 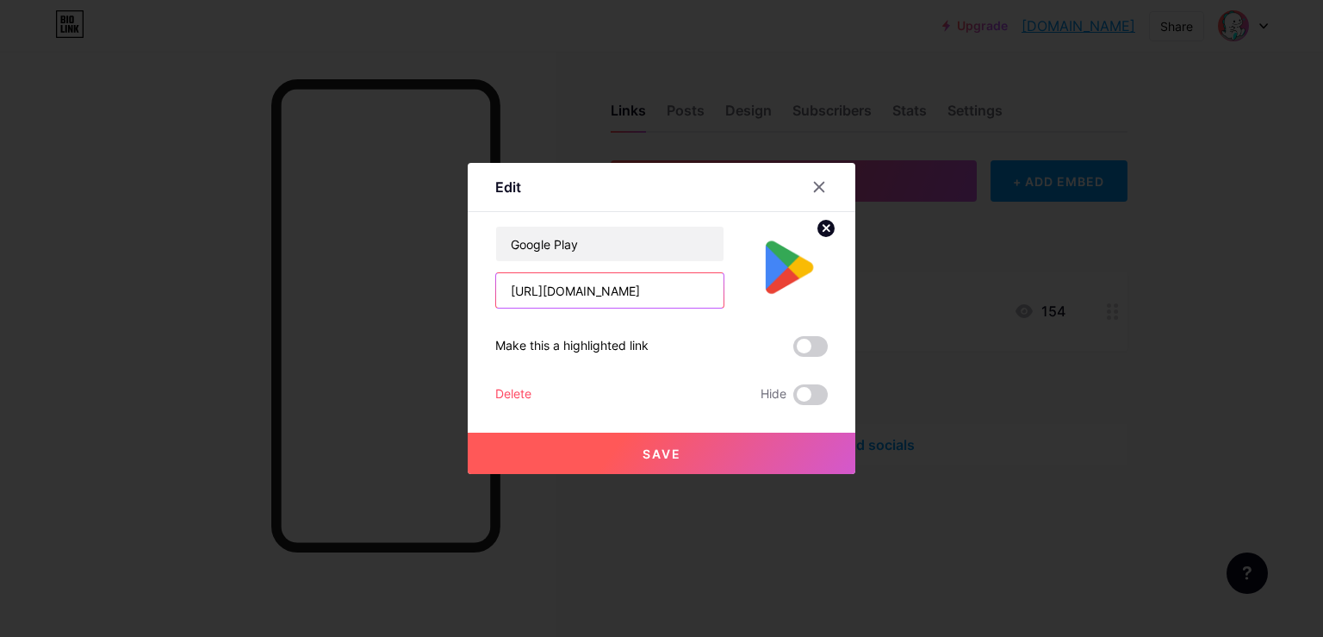 What do you see at coordinates (610, 244) in the screenshot?
I see `input: Title` at bounding box center [610, 244].